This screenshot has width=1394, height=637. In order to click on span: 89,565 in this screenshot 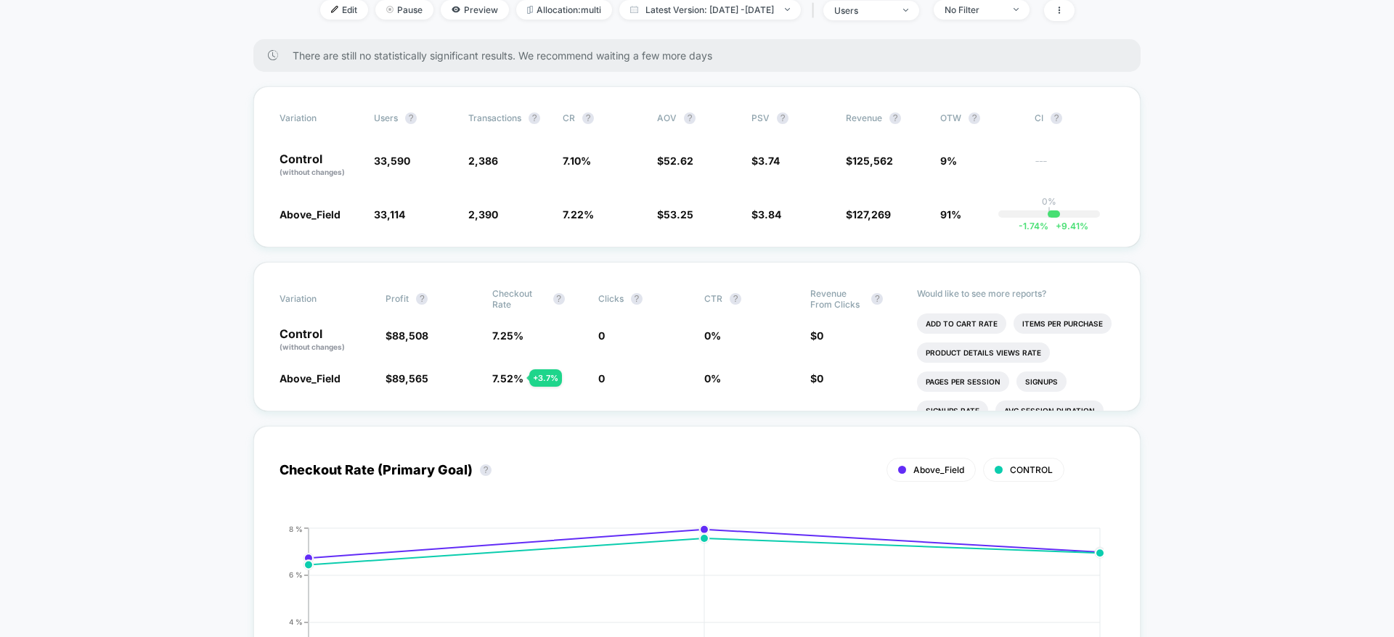, I will do `click(410, 378)`.